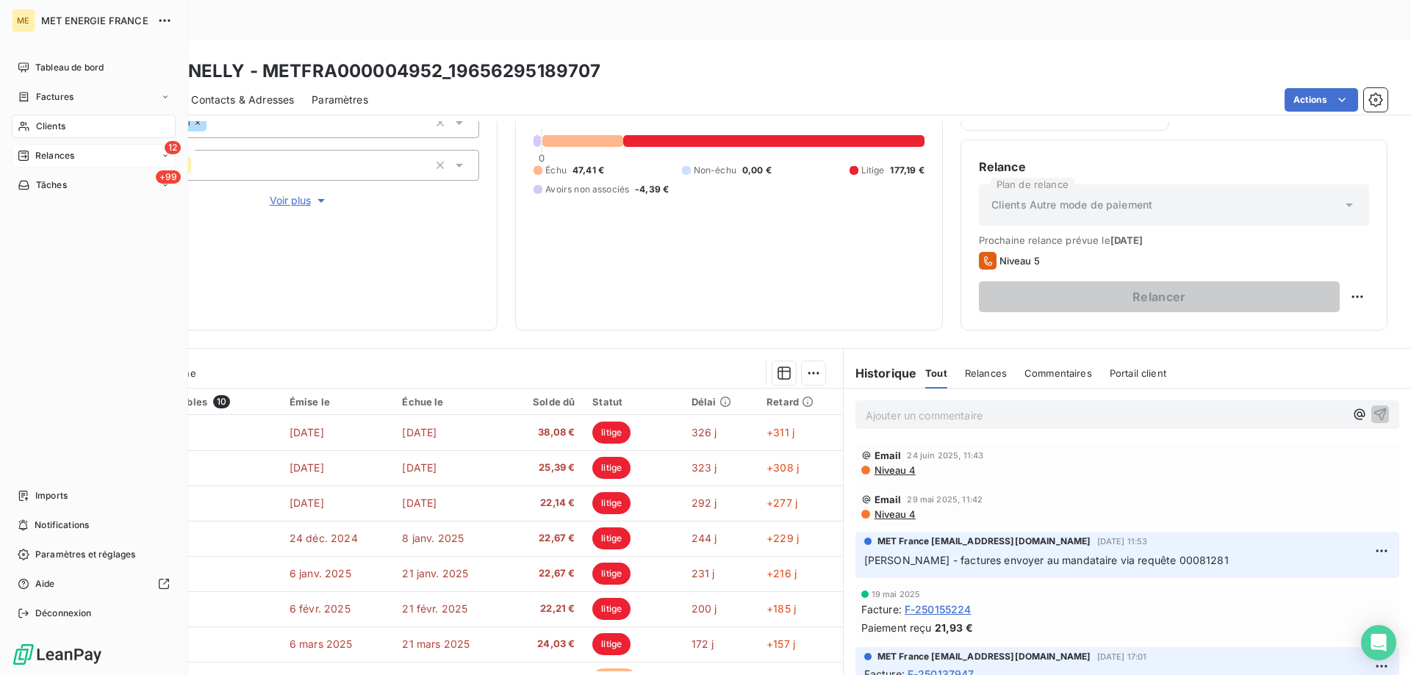 Image resolution: width=1411 pixels, height=675 pixels. Describe the element at coordinates (1072, 205) in the screenshot. I see `span: Clients Autre mode de paiement` at that location.